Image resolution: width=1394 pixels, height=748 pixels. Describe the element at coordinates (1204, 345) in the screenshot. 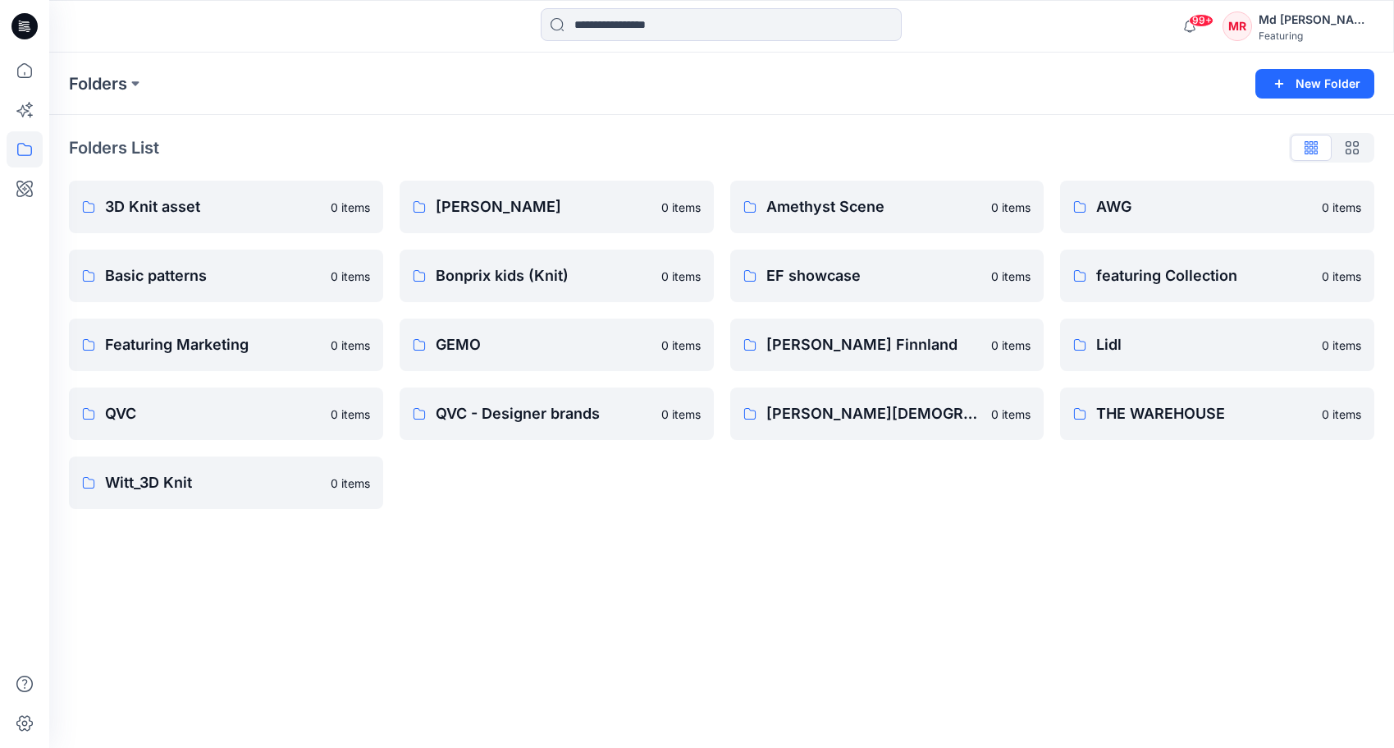

I see `p: Lidl` at that location.